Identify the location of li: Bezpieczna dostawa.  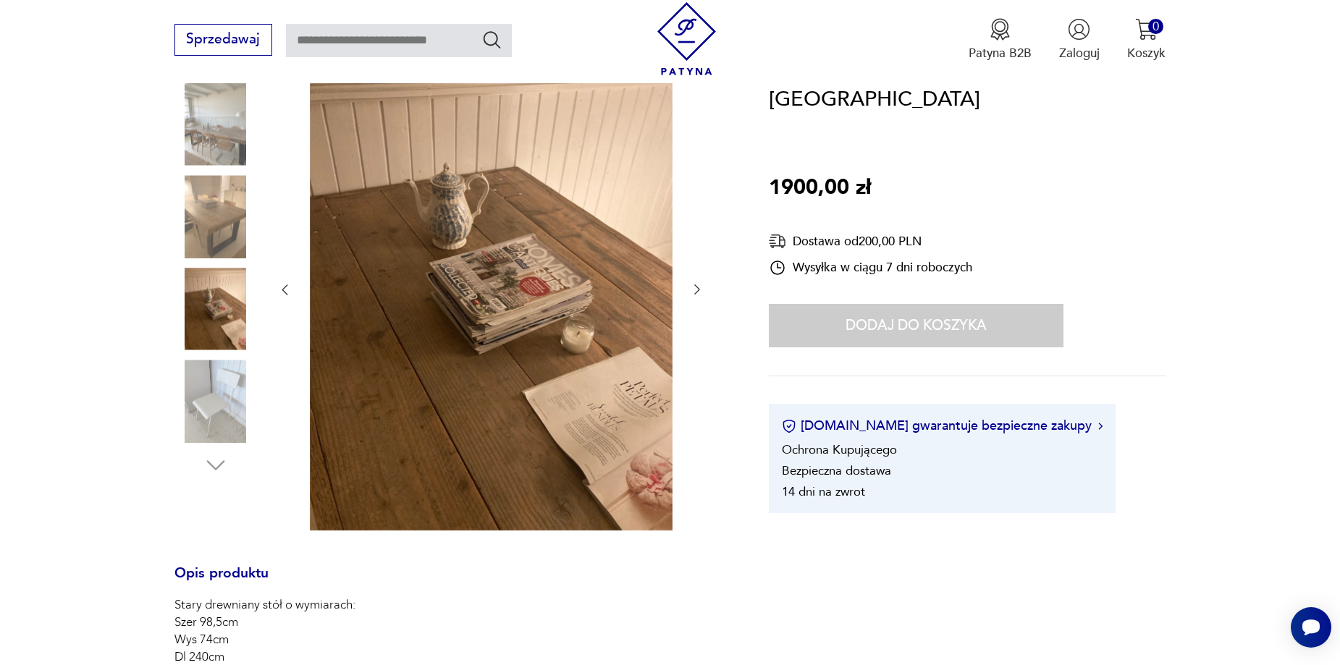
(836, 471).